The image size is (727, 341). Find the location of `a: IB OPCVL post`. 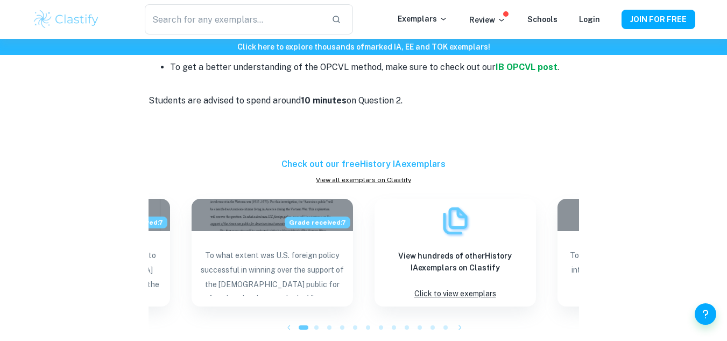

a: IB OPCVL post is located at coordinates (526, 67).